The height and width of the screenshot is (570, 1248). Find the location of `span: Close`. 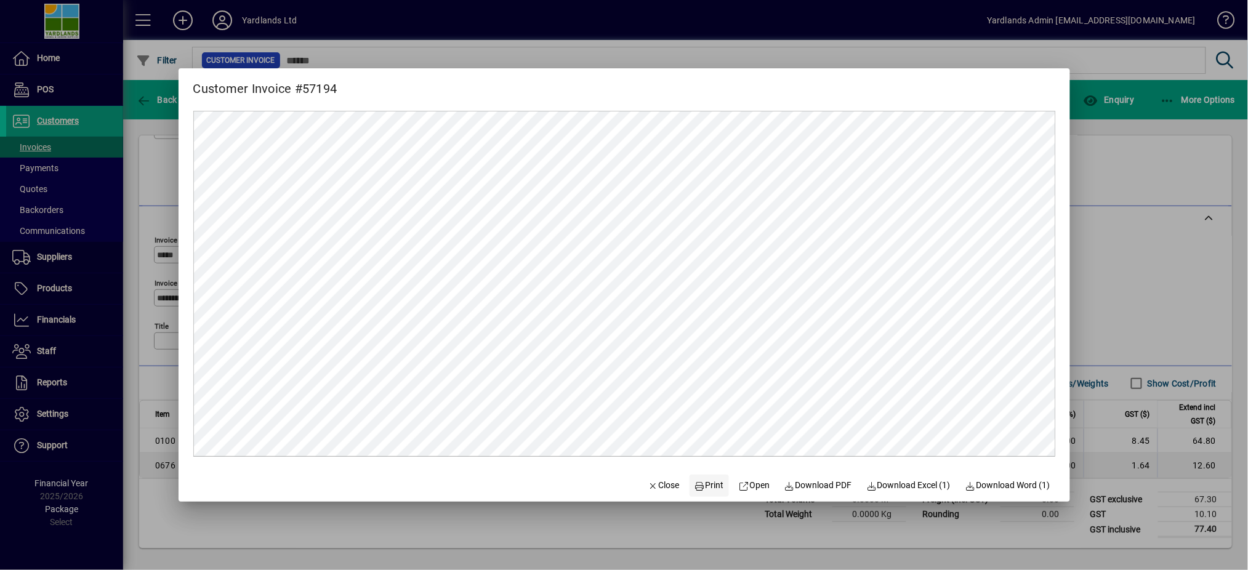

span: Close is located at coordinates (663, 485).